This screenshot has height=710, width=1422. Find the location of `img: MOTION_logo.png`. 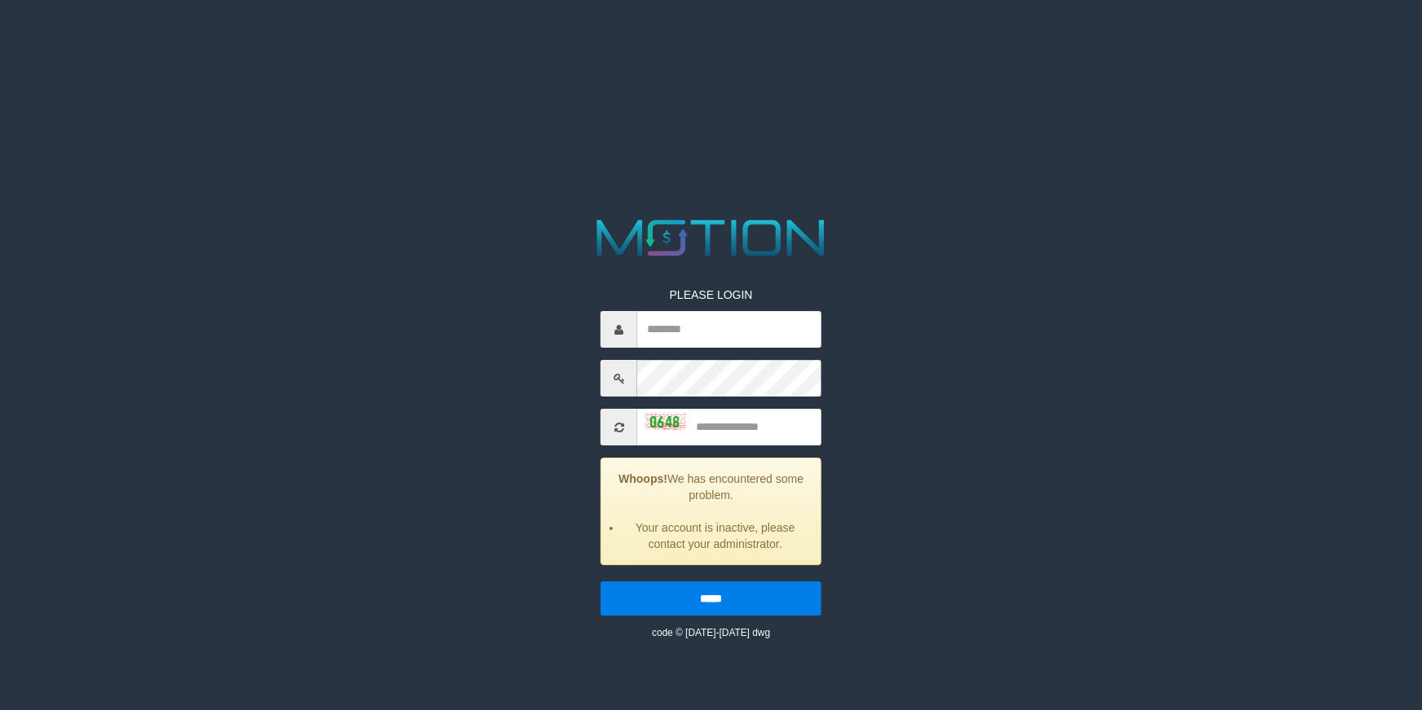

img: MOTION_logo.png is located at coordinates (710, 238).